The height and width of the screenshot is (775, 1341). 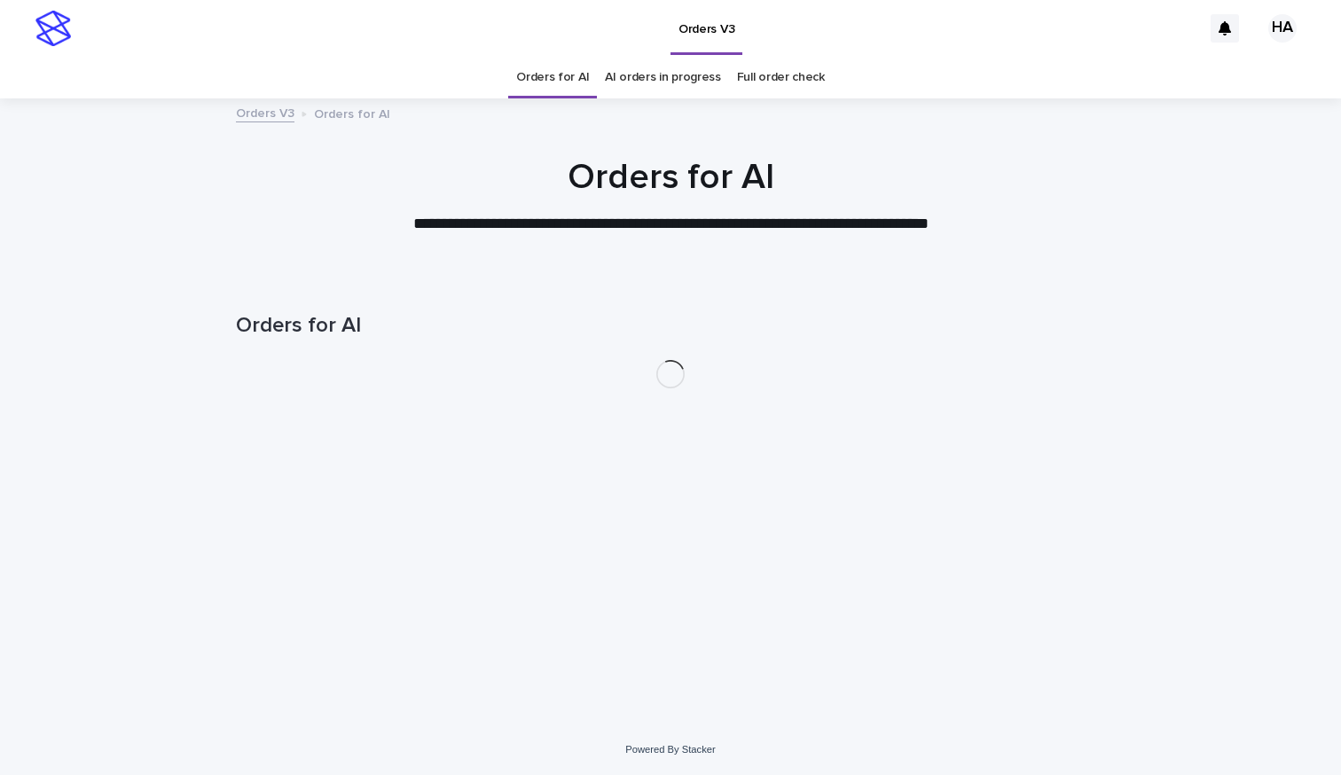 What do you see at coordinates (662, 77) in the screenshot?
I see `a: AI orders in progress` at bounding box center [662, 77].